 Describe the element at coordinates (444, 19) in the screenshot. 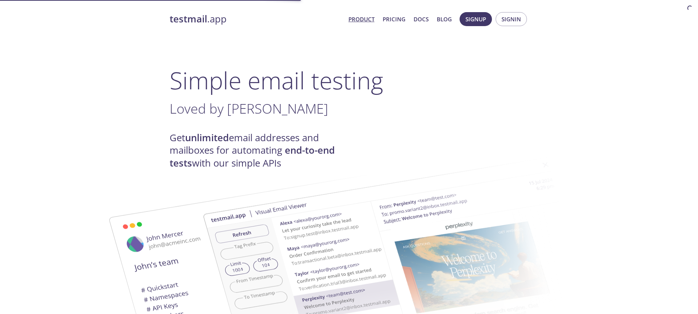

I see `a: Blog` at that location.